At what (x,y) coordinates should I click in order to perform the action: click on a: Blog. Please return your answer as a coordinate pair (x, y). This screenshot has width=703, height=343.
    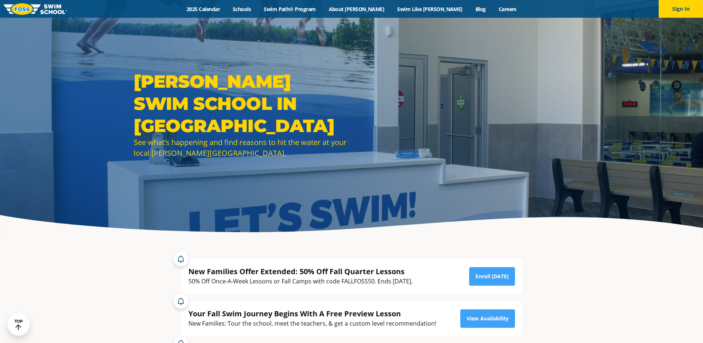
    Looking at the image, I should click on (480, 9).